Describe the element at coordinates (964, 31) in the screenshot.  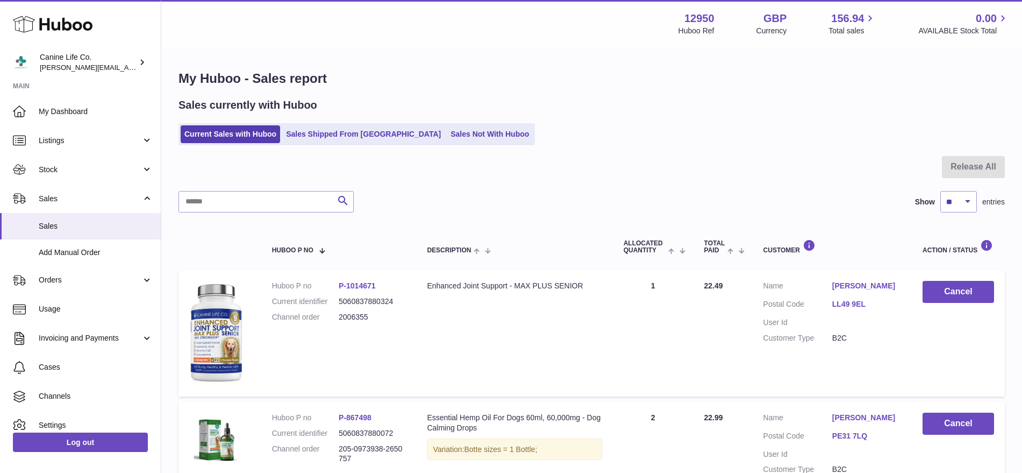
I see `span: AVAILABLE Stock Total` at that location.